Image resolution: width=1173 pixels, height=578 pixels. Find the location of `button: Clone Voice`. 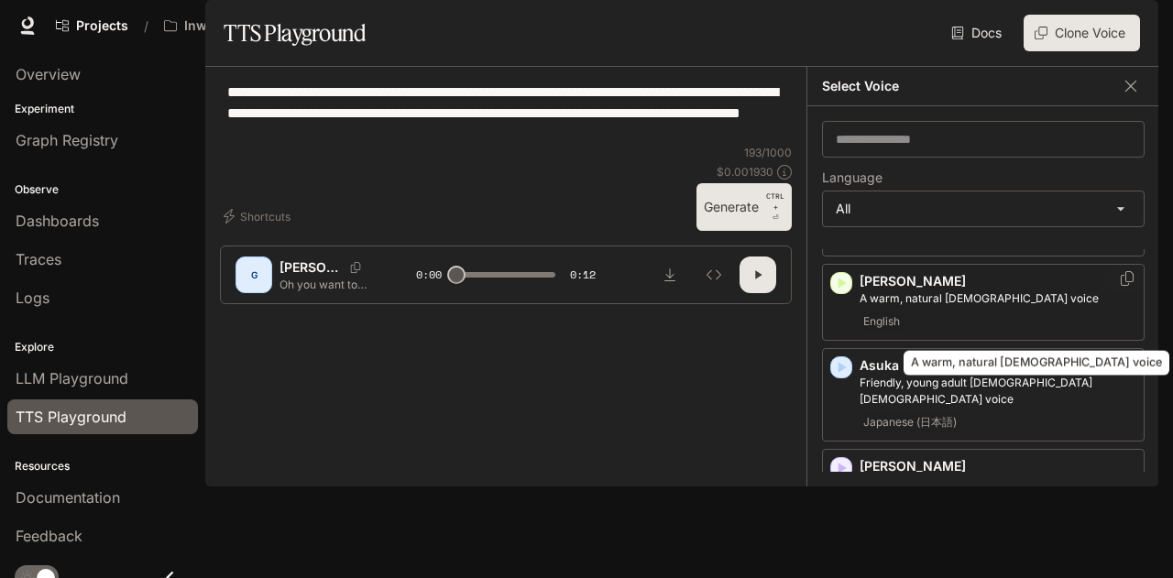

button: Clone Voice is located at coordinates (1081, 33).